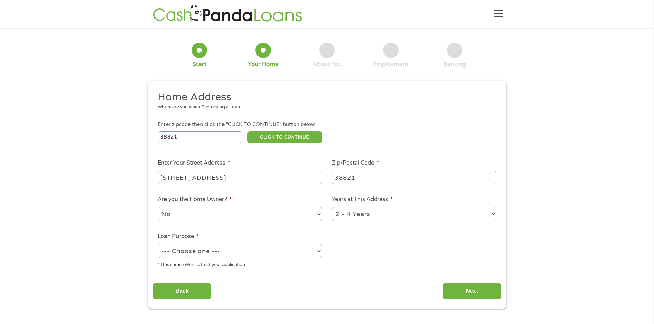 This screenshot has height=324, width=654. Describe the element at coordinates (472, 291) in the screenshot. I see `input: Next` at that location.